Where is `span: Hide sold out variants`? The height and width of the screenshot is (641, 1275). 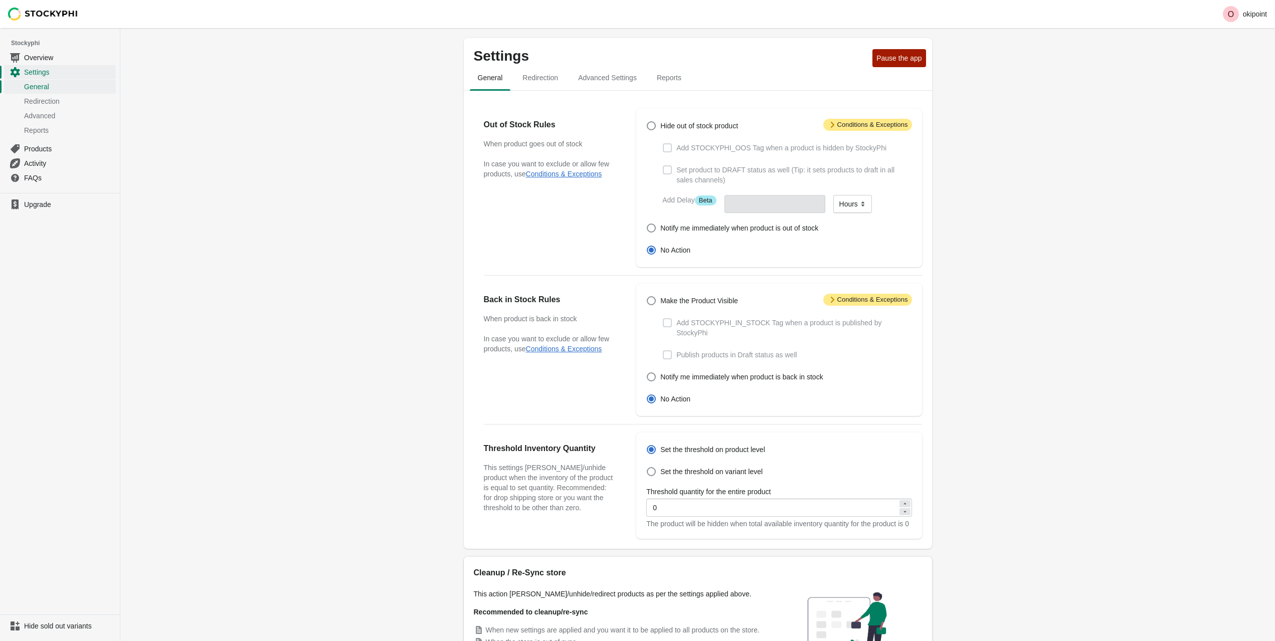
span: Hide sold out variants is located at coordinates (69, 626).